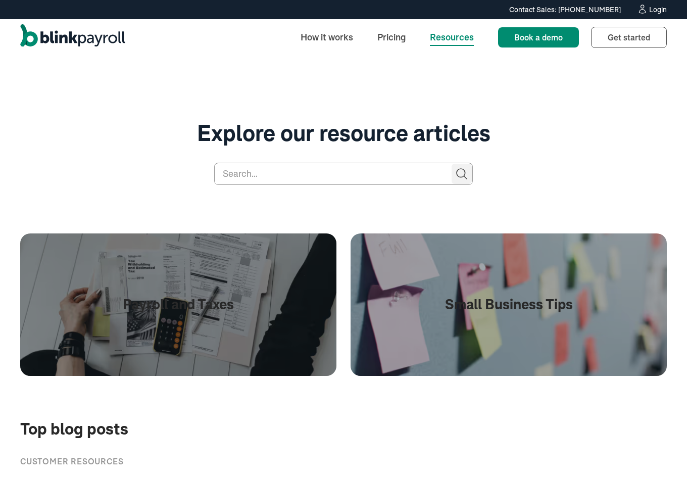 Image resolution: width=687 pixels, height=477 pixels. What do you see at coordinates (73, 37) in the screenshot?
I see `a: home` at bounding box center [73, 37].